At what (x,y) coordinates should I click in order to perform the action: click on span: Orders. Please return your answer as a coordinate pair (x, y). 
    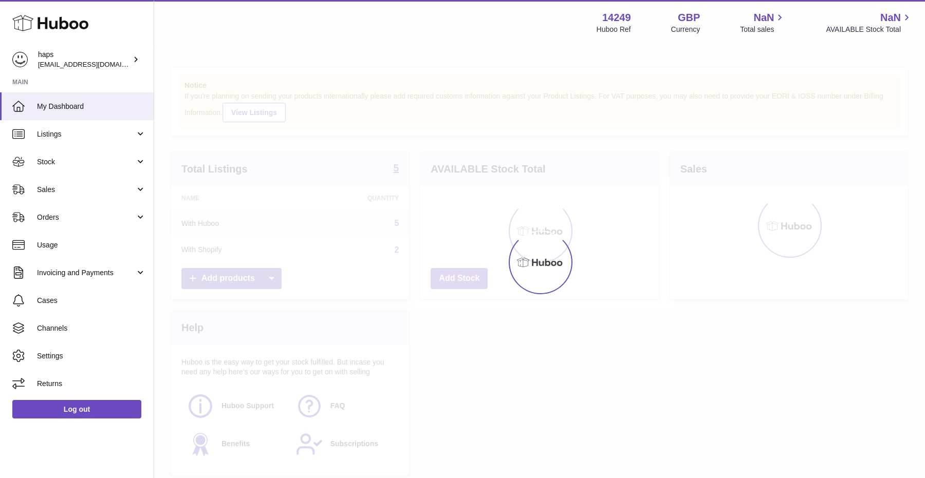
    Looking at the image, I should click on (86, 217).